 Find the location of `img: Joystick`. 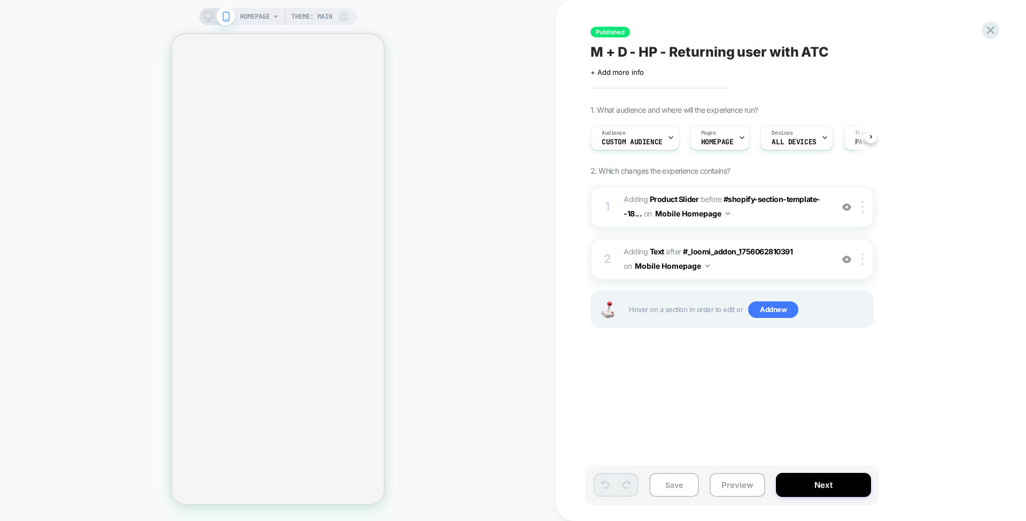

img: Joystick is located at coordinates (608, 309).